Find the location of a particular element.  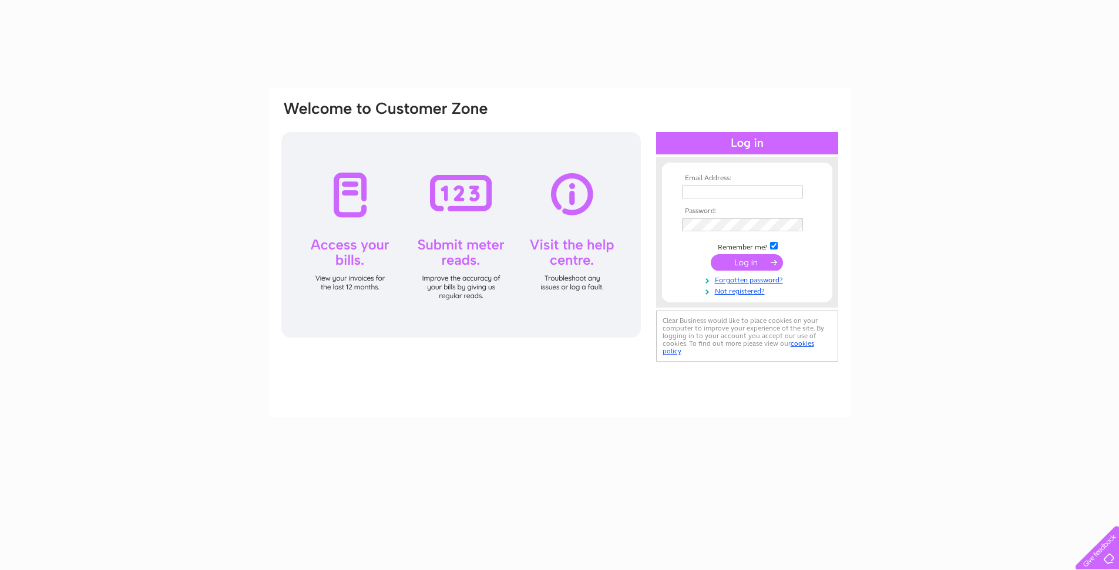

th: Password: is located at coordinates (747, 211).